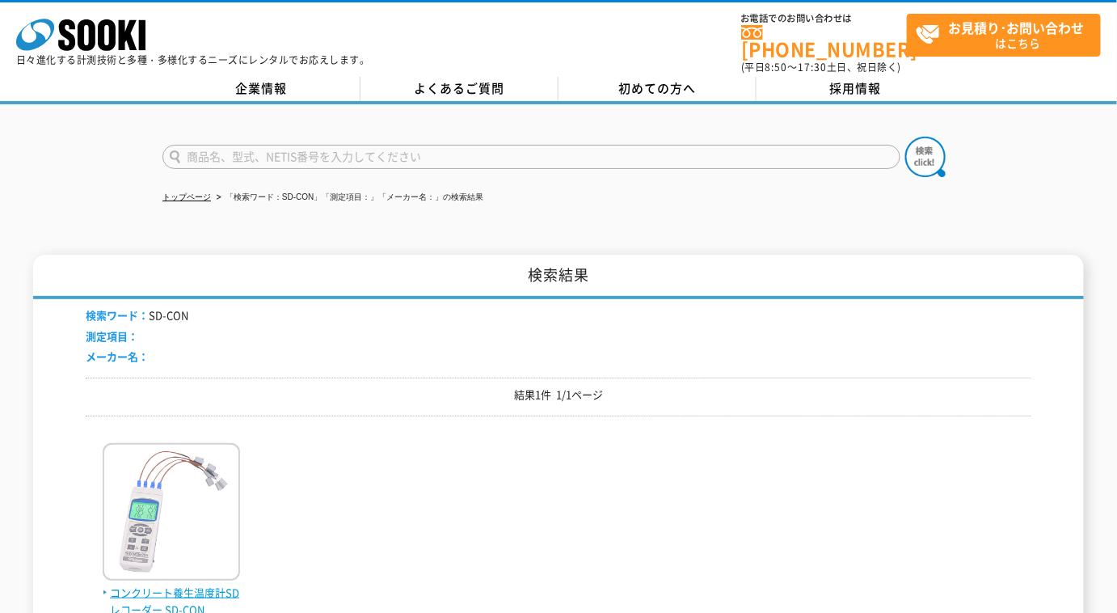 This screenshot has width=1117, height=613. I want to click on span: 初めての方へ, so click(658, 88).